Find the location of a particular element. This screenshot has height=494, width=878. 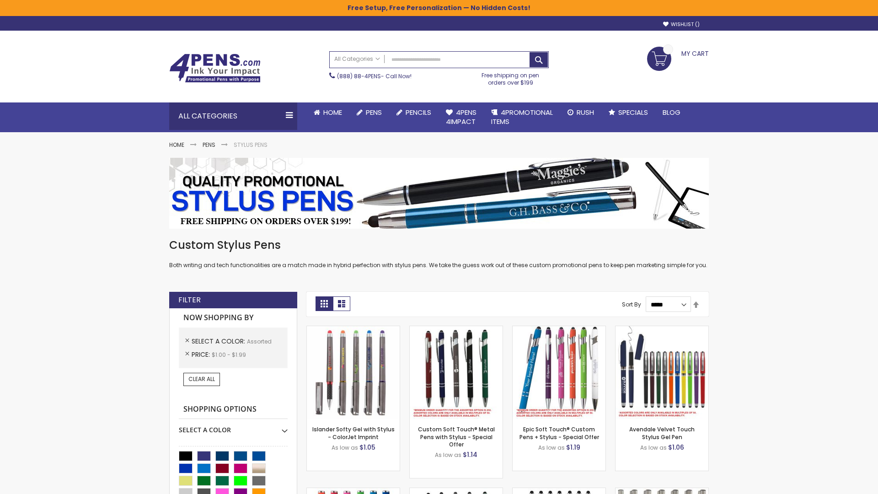

label: Sort By is located at coordinates (631, 304).